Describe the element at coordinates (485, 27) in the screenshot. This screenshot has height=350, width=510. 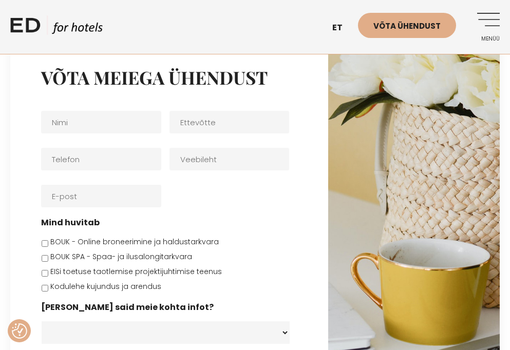
I see `a: Menüü` at that location.